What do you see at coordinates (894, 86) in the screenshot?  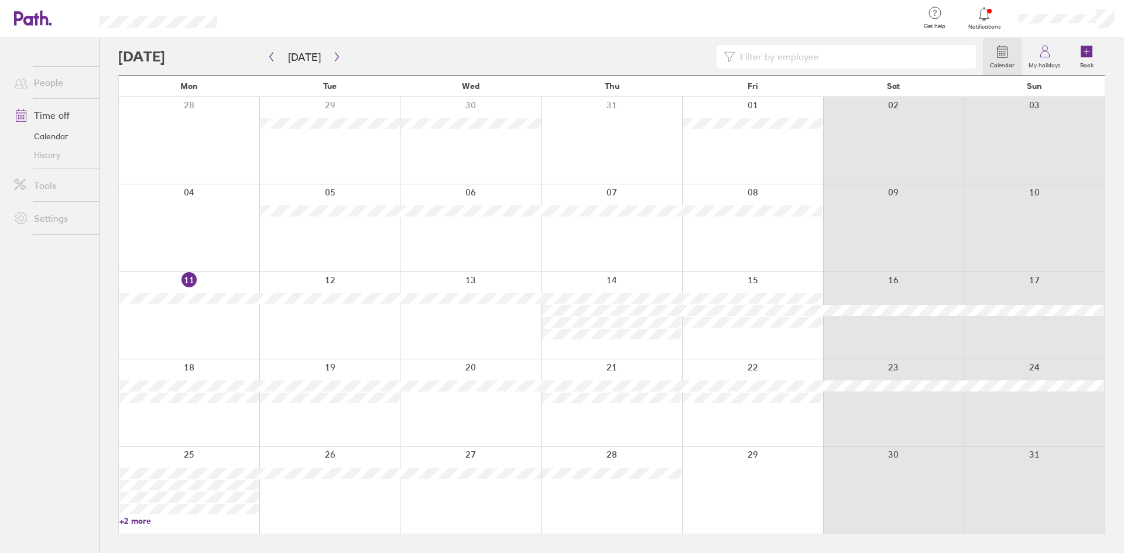 I see `span: Sat` at bounding box center [894, 86].